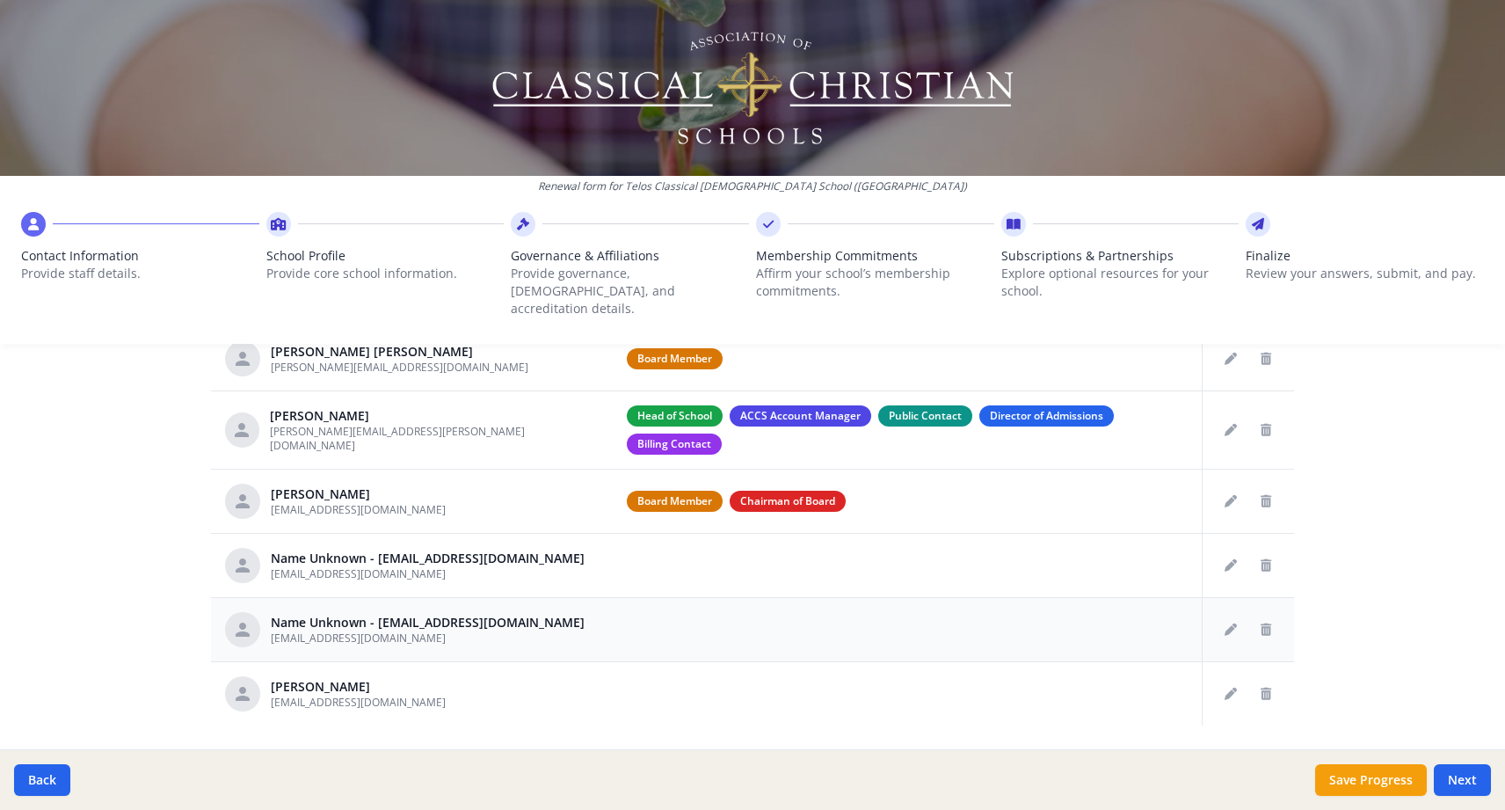 The width and height of the screenshot is (1505, 810). What do you see at coordinates (753, 88) in the screenshot?
I see `img: Logo` at bounding box center [753, 88].